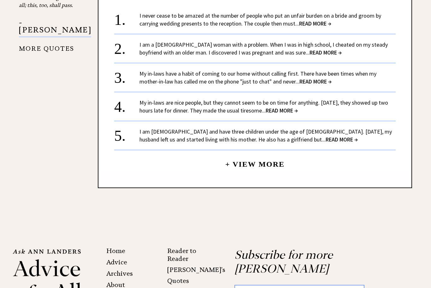 The width and height of the screenshot is (431, 288). I want to click on div: 1., so click(127, 18).